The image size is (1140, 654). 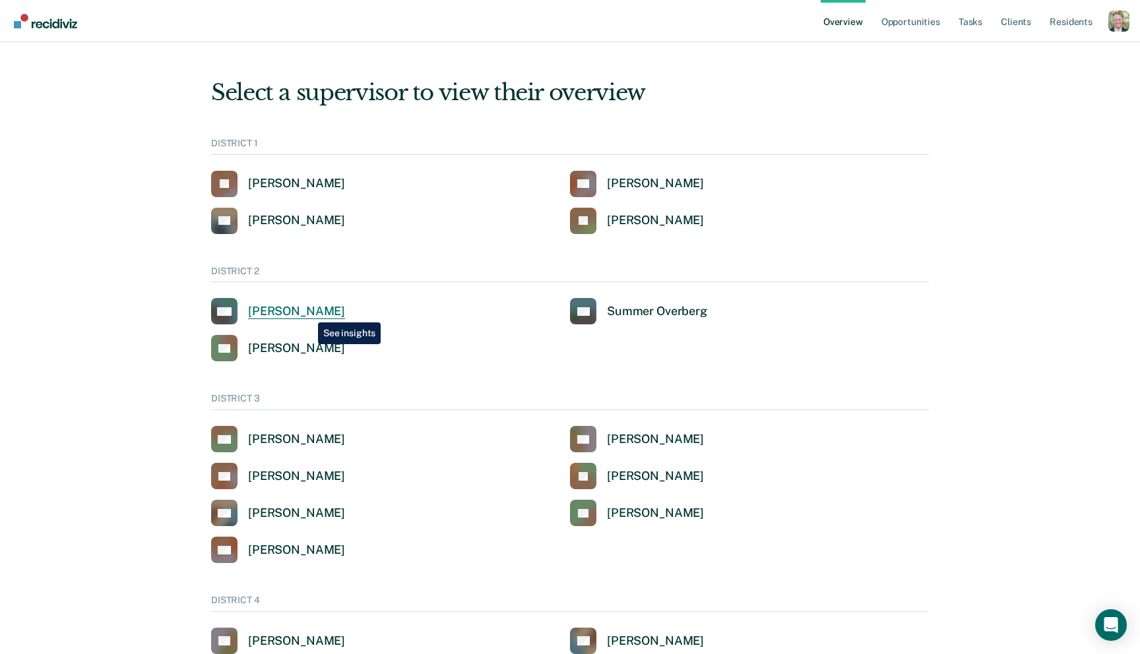 What do you see at coordinates (46, 21) in the screenshot?
I see `img: Recidiviz` at bounding box center [46, 21].